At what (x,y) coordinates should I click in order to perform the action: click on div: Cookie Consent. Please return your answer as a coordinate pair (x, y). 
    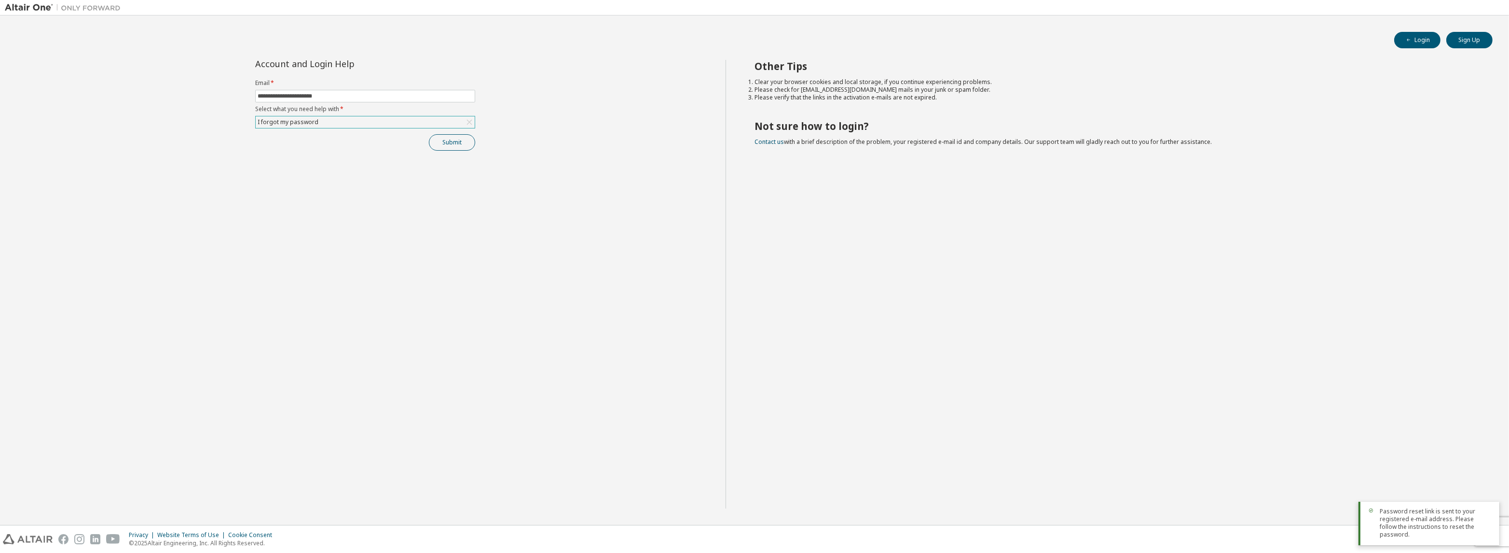
    Looking at the image, I should click on (253, 535).